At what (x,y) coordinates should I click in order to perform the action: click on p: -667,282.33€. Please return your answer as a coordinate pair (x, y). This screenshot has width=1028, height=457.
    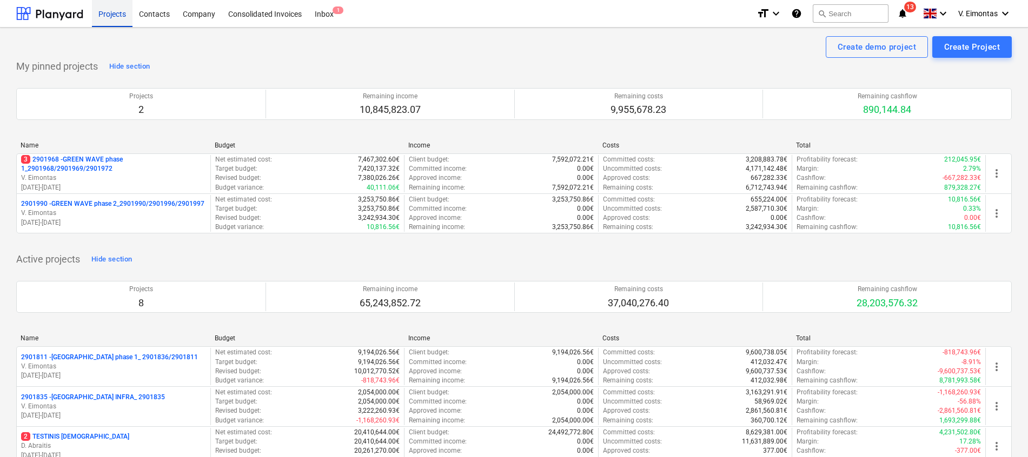
    Looking at the image, I should click on (961, 178).